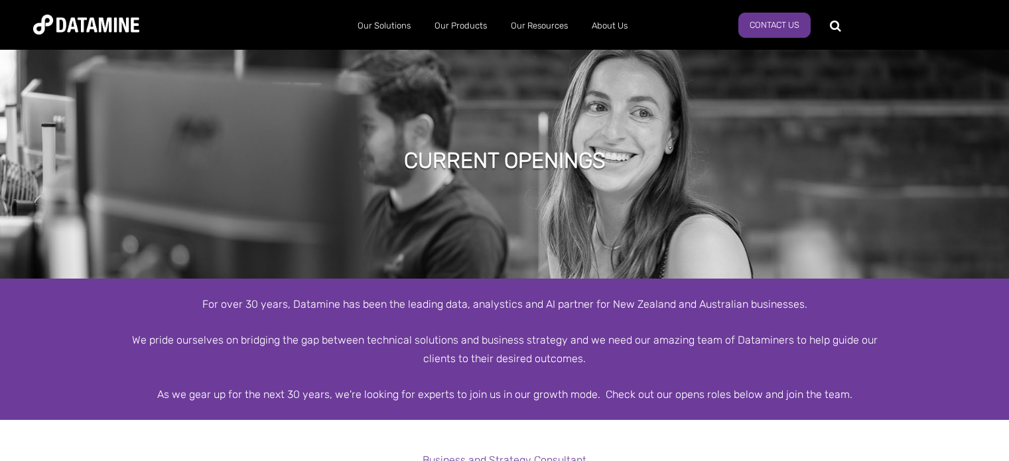  Describe the element at coordinates (505, 349) in the screenshot. I see `div: We pride ourselves on bridging the gap between technical solutions and business strategy and we n...` at that location.